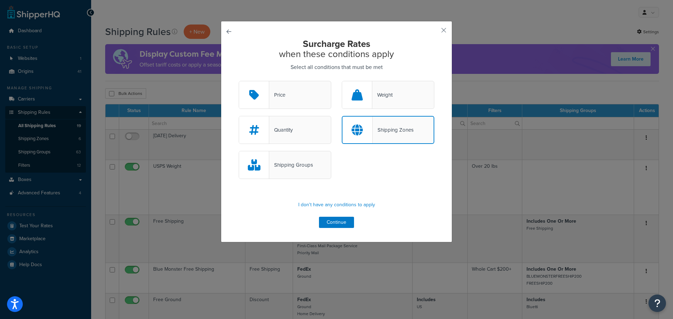  Describe the element at coordinates (291, 165) in the screenshot. I see `div: Shipping Groups` at that location.